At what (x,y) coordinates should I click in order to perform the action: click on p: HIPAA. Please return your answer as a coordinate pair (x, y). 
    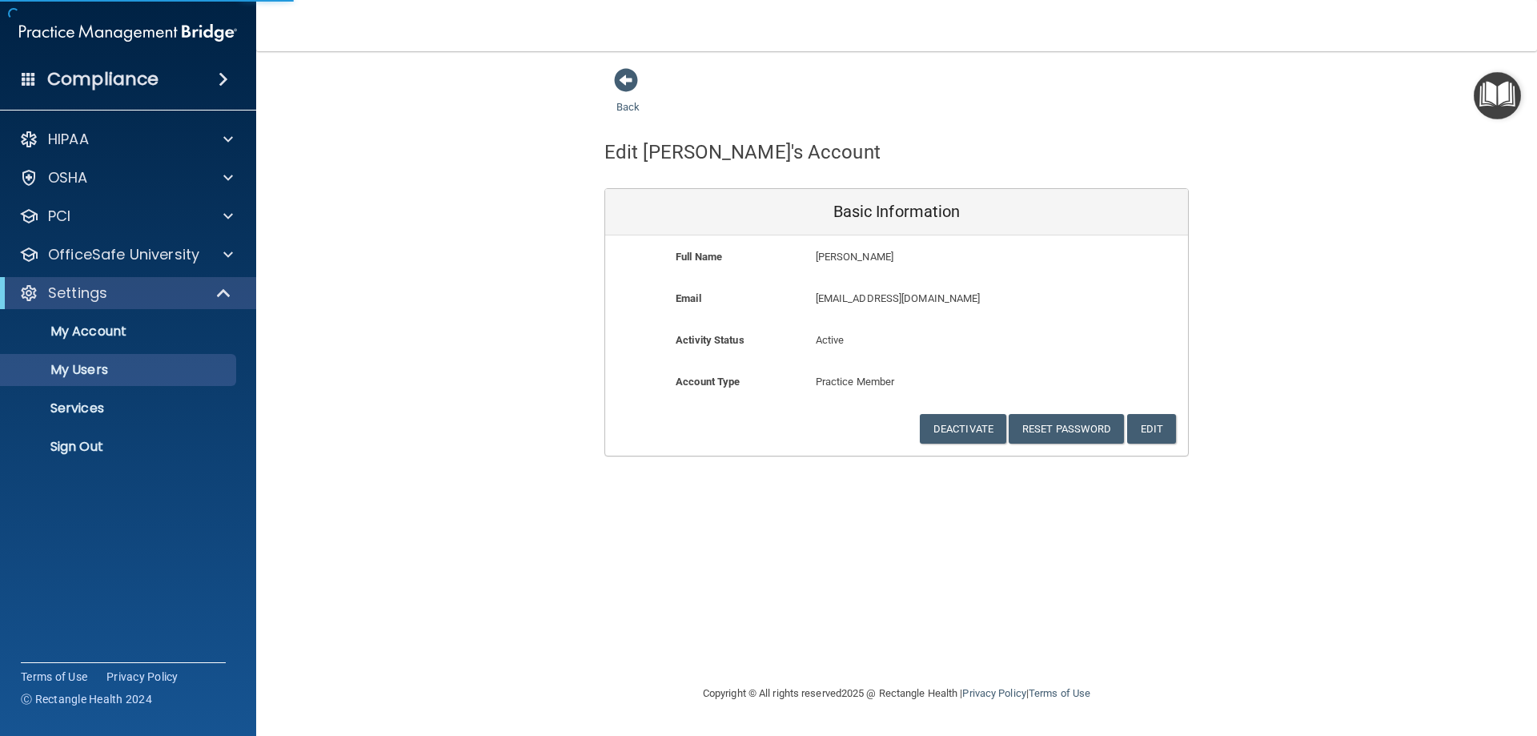
    Looking at the image, I should click on (68, 139).